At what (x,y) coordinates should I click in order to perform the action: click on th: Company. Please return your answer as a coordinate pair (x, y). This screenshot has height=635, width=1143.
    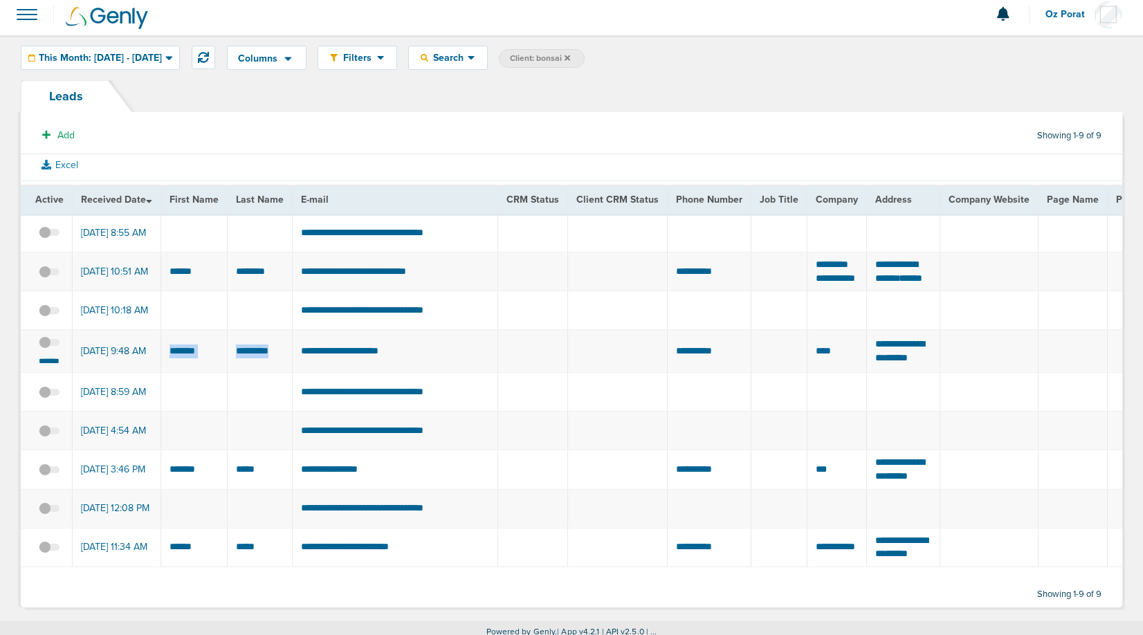
    Looking at the image, I should click on (837, 199).